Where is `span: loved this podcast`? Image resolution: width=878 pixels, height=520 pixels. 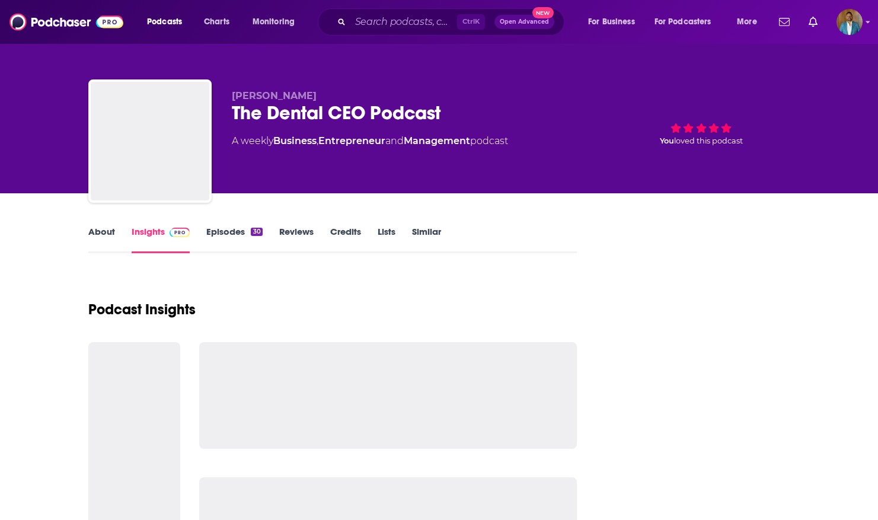
span: loved this podcast is located at coordinates (708, 141).